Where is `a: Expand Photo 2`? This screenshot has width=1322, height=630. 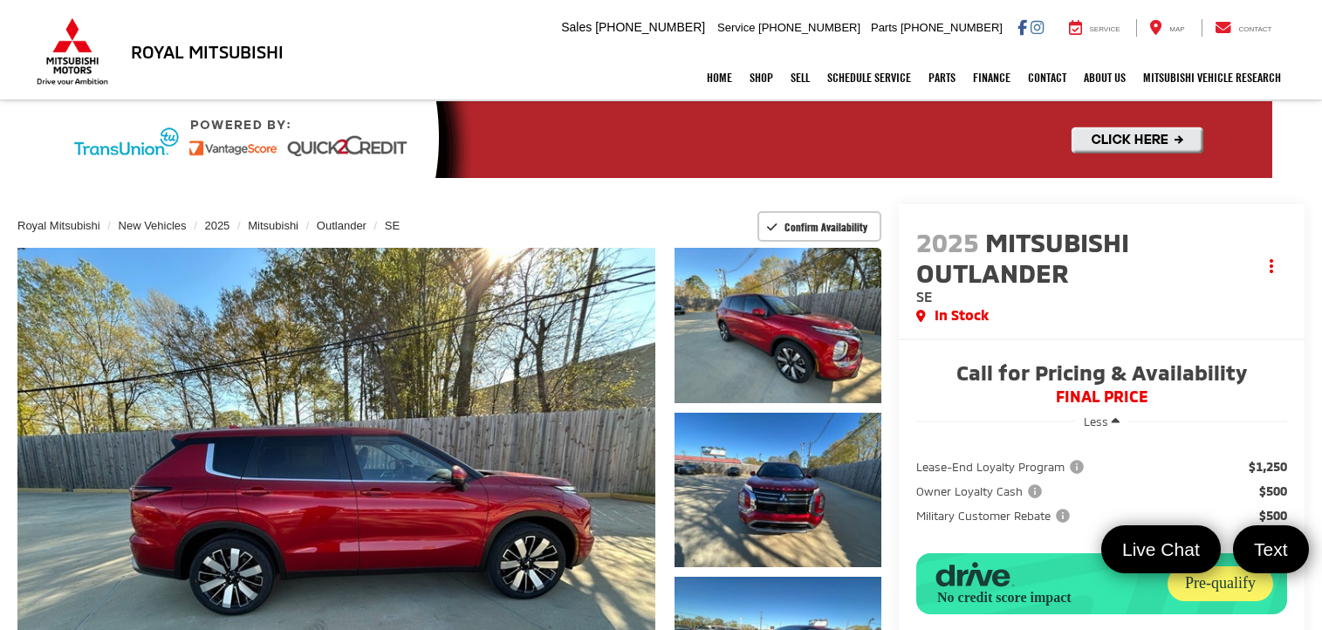
a: Expand Photo 2 is located at coordinates (778, 491).